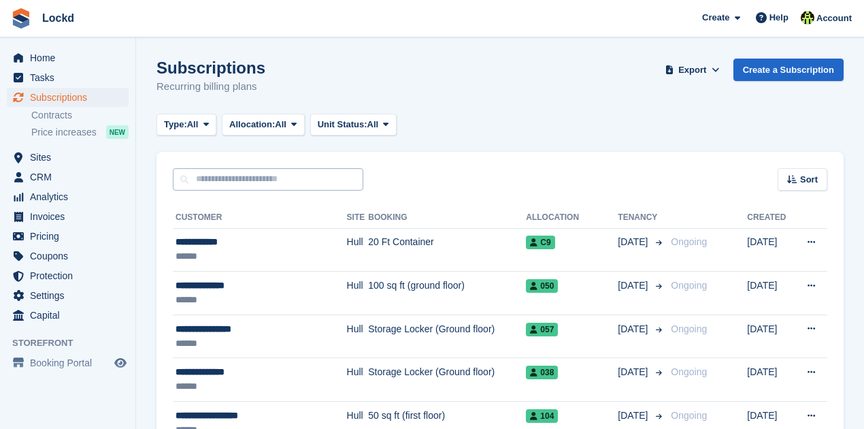  Describe the element at coordinates (542, 416) in the screenshot. I see `span: 104` at that location.